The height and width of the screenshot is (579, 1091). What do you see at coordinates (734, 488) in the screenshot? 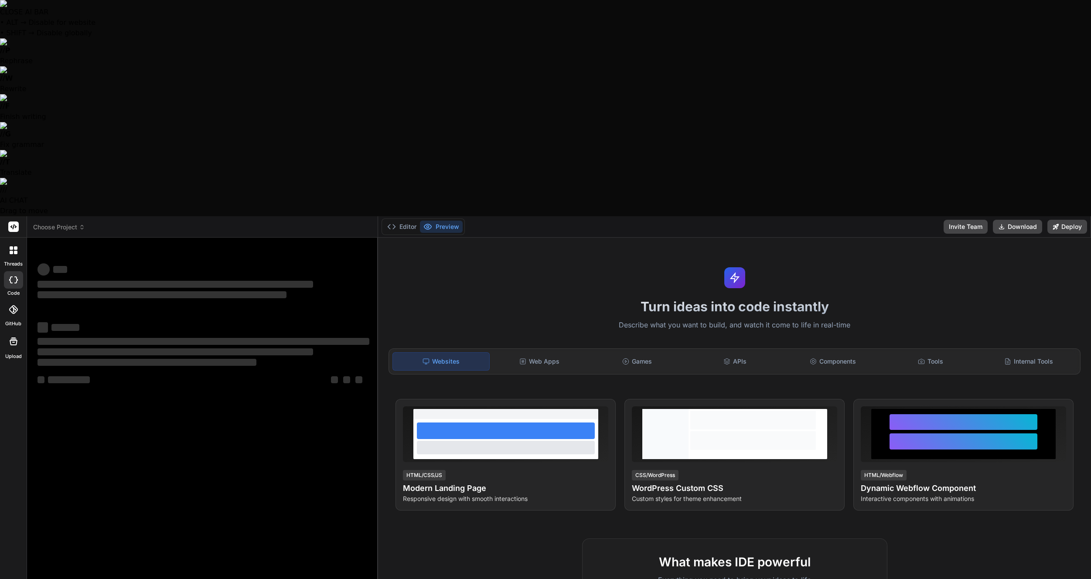
I see `h4: WordPress Custom CSS` at bounding box center [734, 488].